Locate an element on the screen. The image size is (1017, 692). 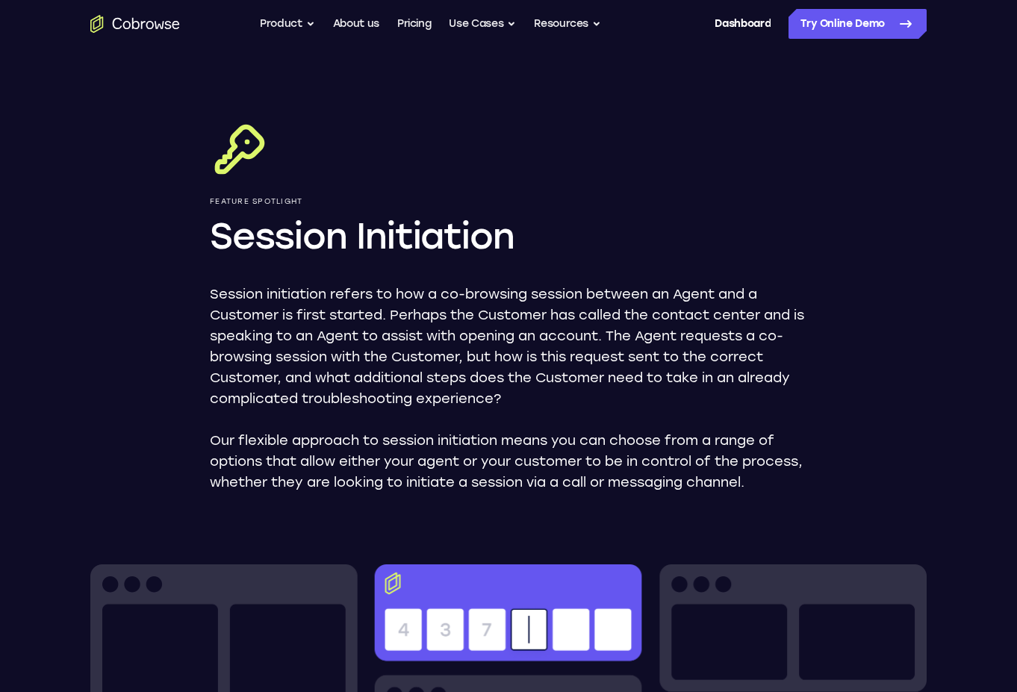
p: Session initiation refers to how a co-browsing session between an Agent and a Customer is first s... is located at coordinates (508, 346).